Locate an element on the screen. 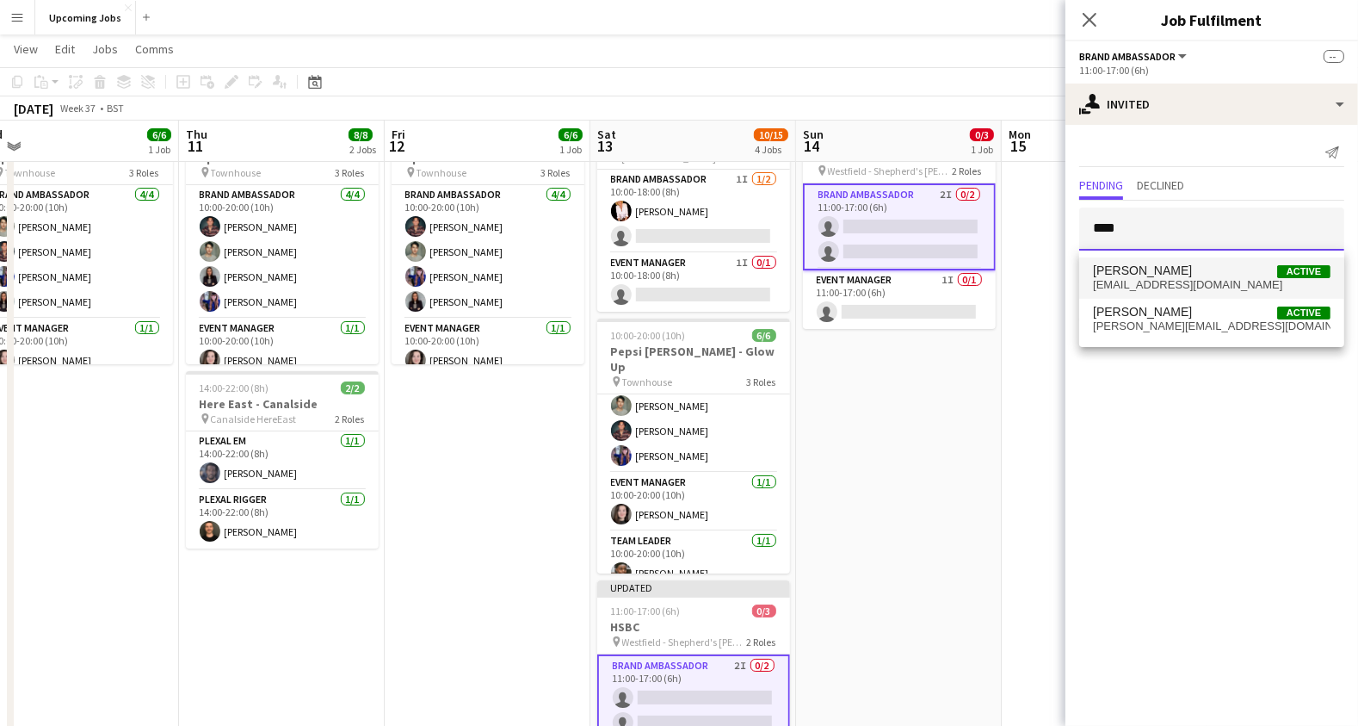 The width and height of the screenshot is (1358, 726). span: Thu is located at coordinates (196, 134).